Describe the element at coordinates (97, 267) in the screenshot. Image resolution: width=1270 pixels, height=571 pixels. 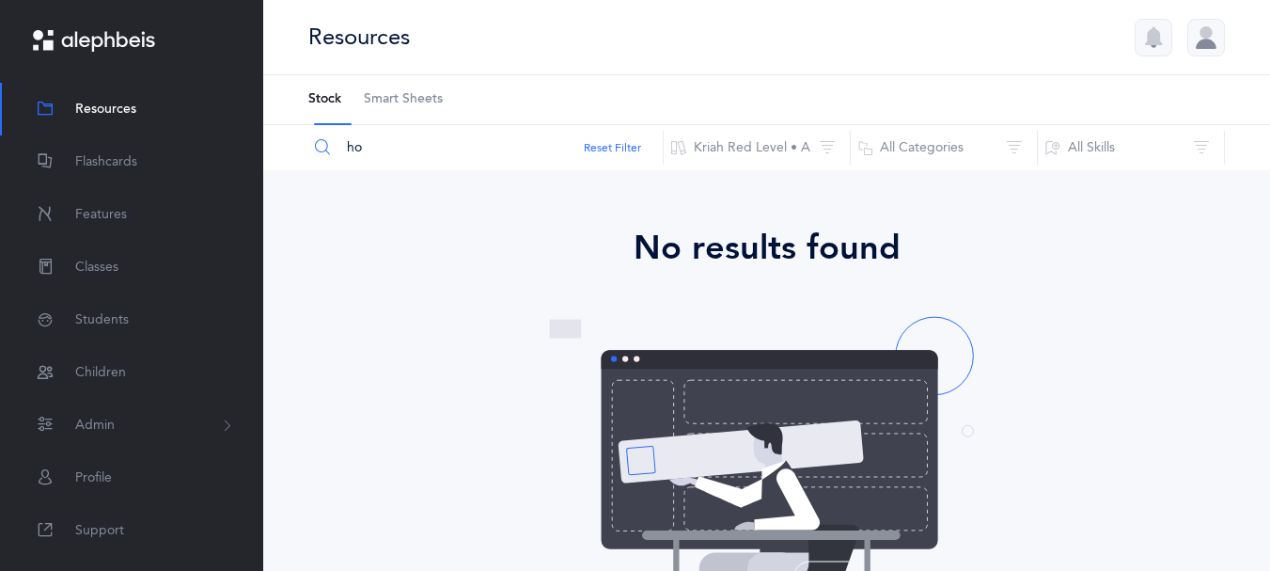
I see `span: Classes` at that location.